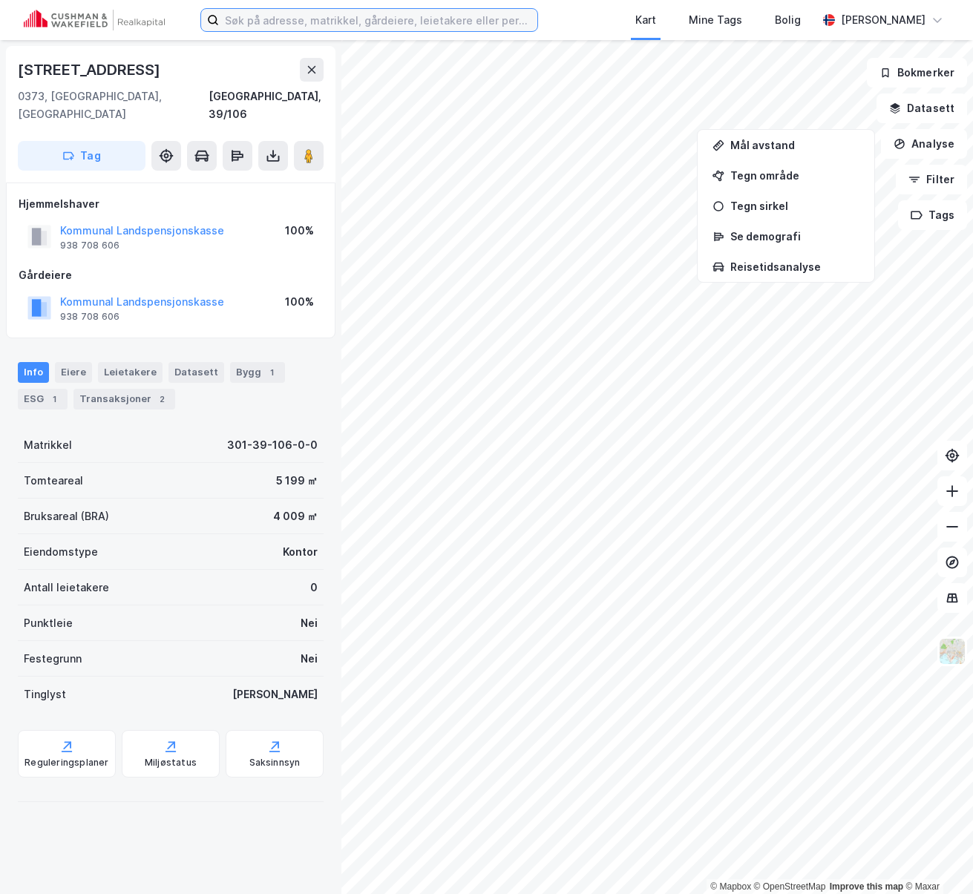  What do you see at coordinates (66, 763) in the screenshot?
I see `div: Reguleringsplaner` at bounding box center [66, 763].